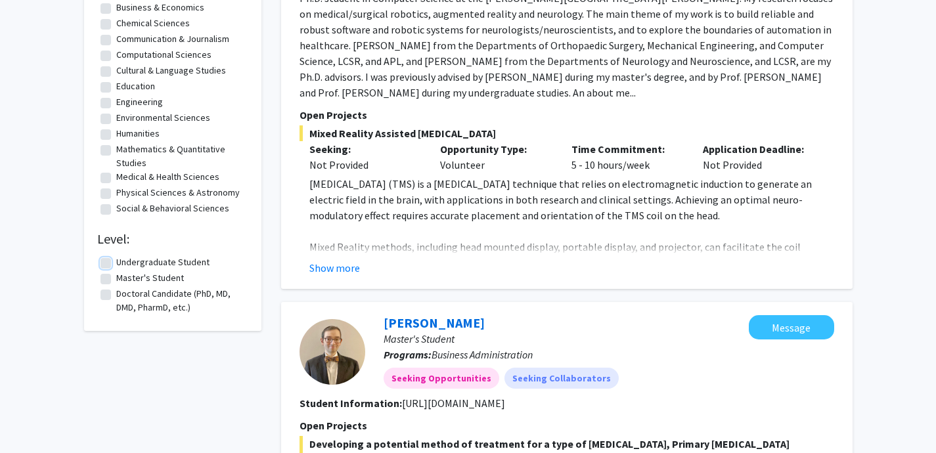 This screenshot has height=453, width=936. I want to click on p: Application Deadline:, so click(759, 149).